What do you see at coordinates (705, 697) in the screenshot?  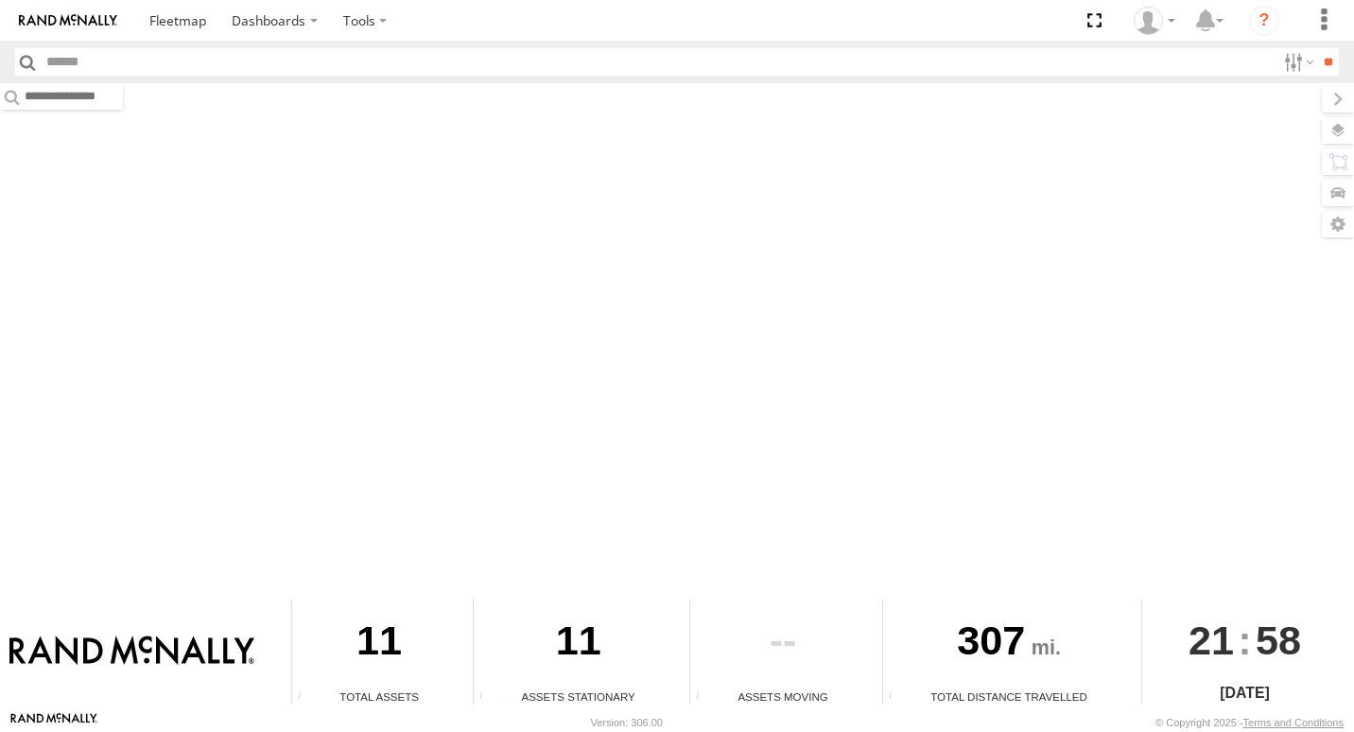 I see `div: Total number of assets current in transit.` at bounding box center [705, 697].